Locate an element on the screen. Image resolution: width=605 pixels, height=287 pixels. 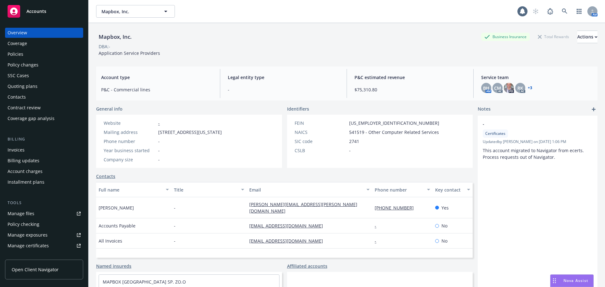
div: Policy changes is located at coordinates (23, 65).